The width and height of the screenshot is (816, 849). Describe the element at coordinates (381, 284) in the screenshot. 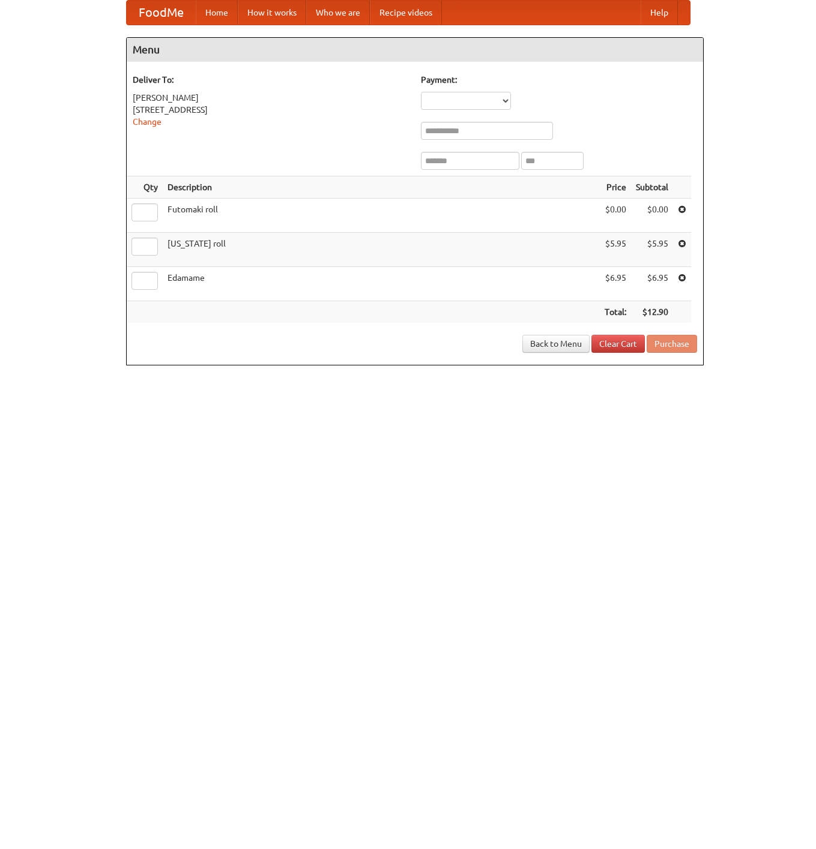

I see `td: Edamame` at that location.